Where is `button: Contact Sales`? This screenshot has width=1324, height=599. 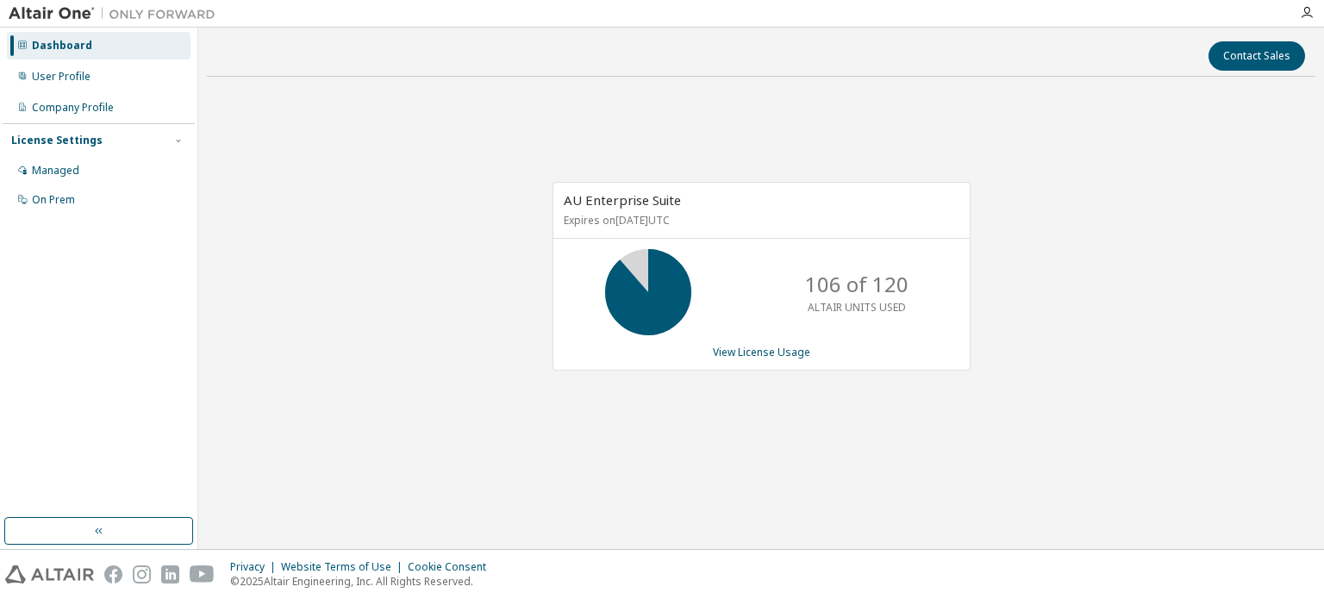 button: Contact Sales is located at coordinates (1256, 56).